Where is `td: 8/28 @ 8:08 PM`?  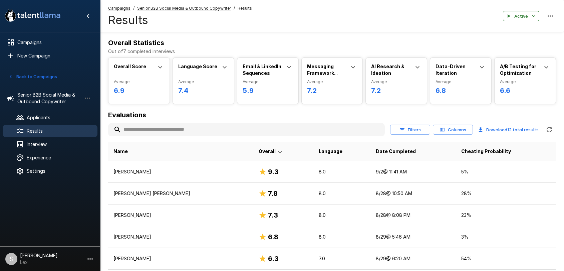 td: 8/28 @ 8:08 PM is located at coordinates (413, 215).